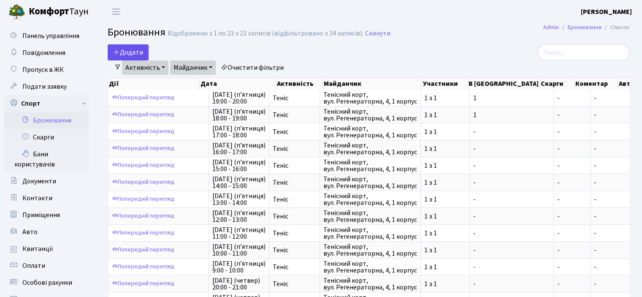 This screenshot has height=297, width=642. I want to click on a: Бани користувачів, so click(46, 159).